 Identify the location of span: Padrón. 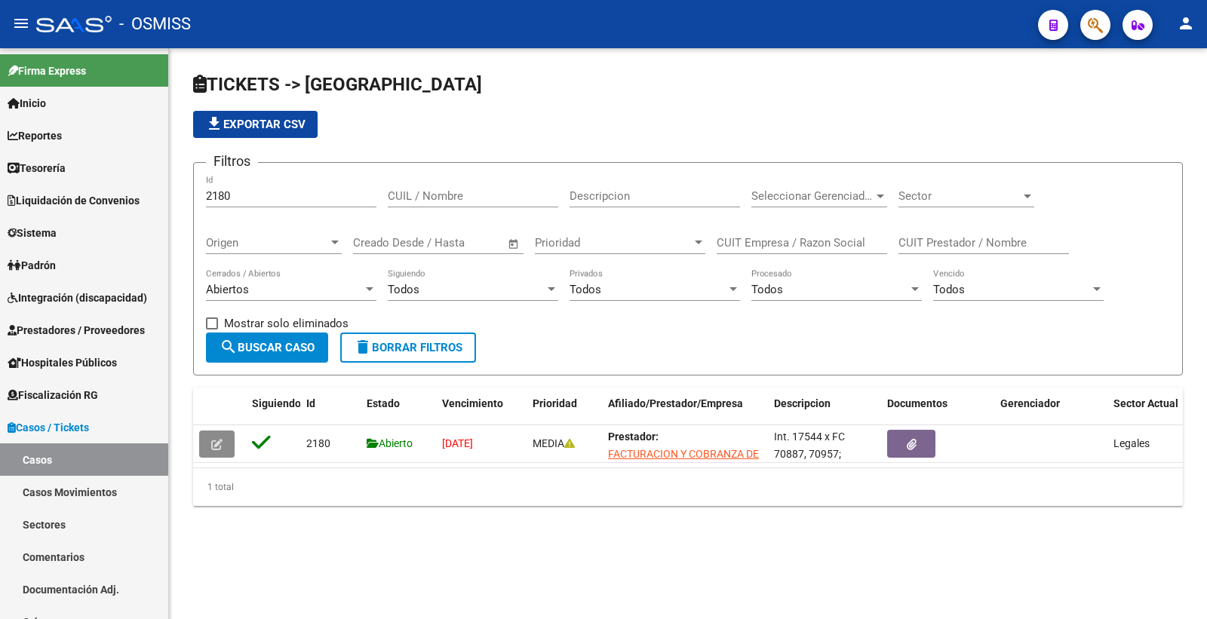
(32, 265).